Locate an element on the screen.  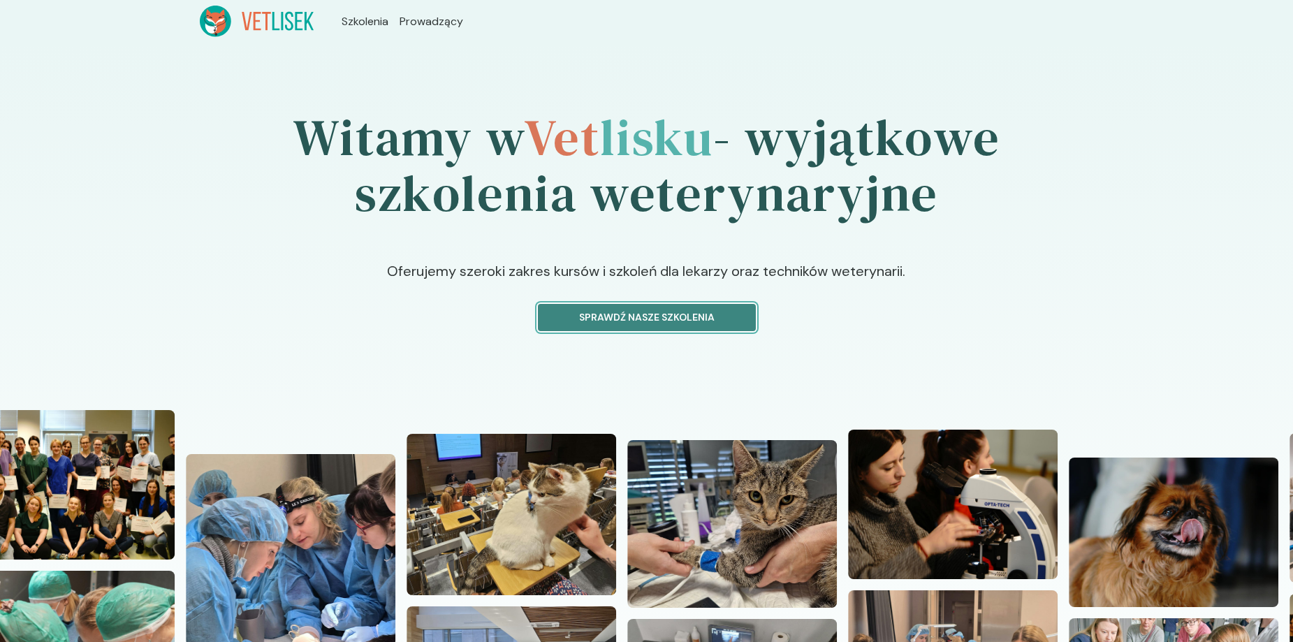
span: lisku is located at coordinates (657, 137).